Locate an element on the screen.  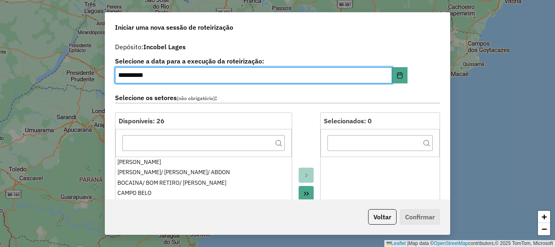
div: Map data © contributors,© 2025 TomTom, Microsoft is located at coordinates (470, 243).